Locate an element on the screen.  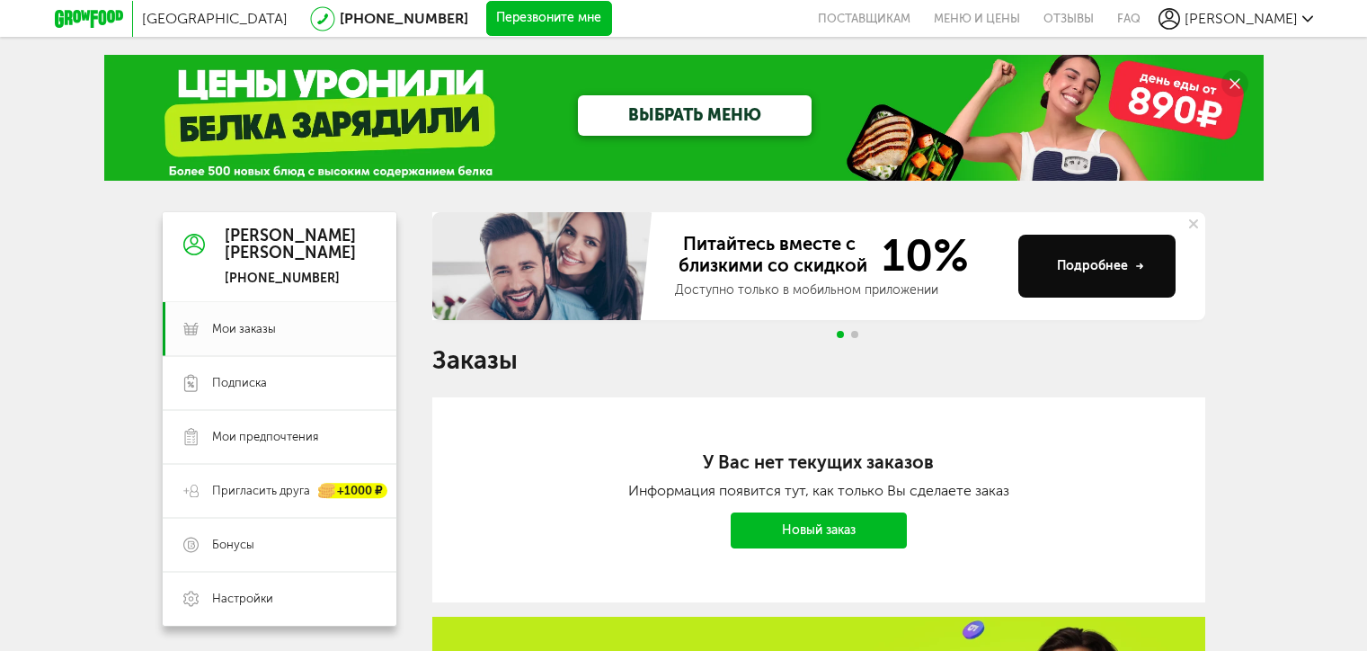
a: Подписка is located at coordinates (279, 383).